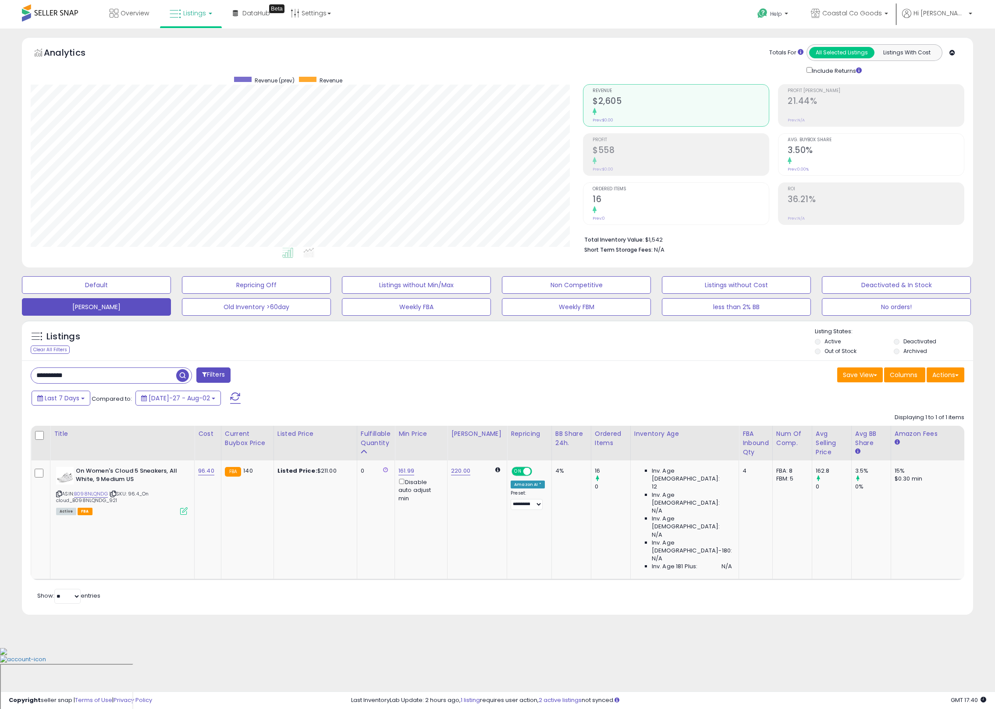 The height and width of the screenshot is (709, 995). Describe the element at coordinates (893, 331) in the screenshot. I see `p: Listing States:` at that location.